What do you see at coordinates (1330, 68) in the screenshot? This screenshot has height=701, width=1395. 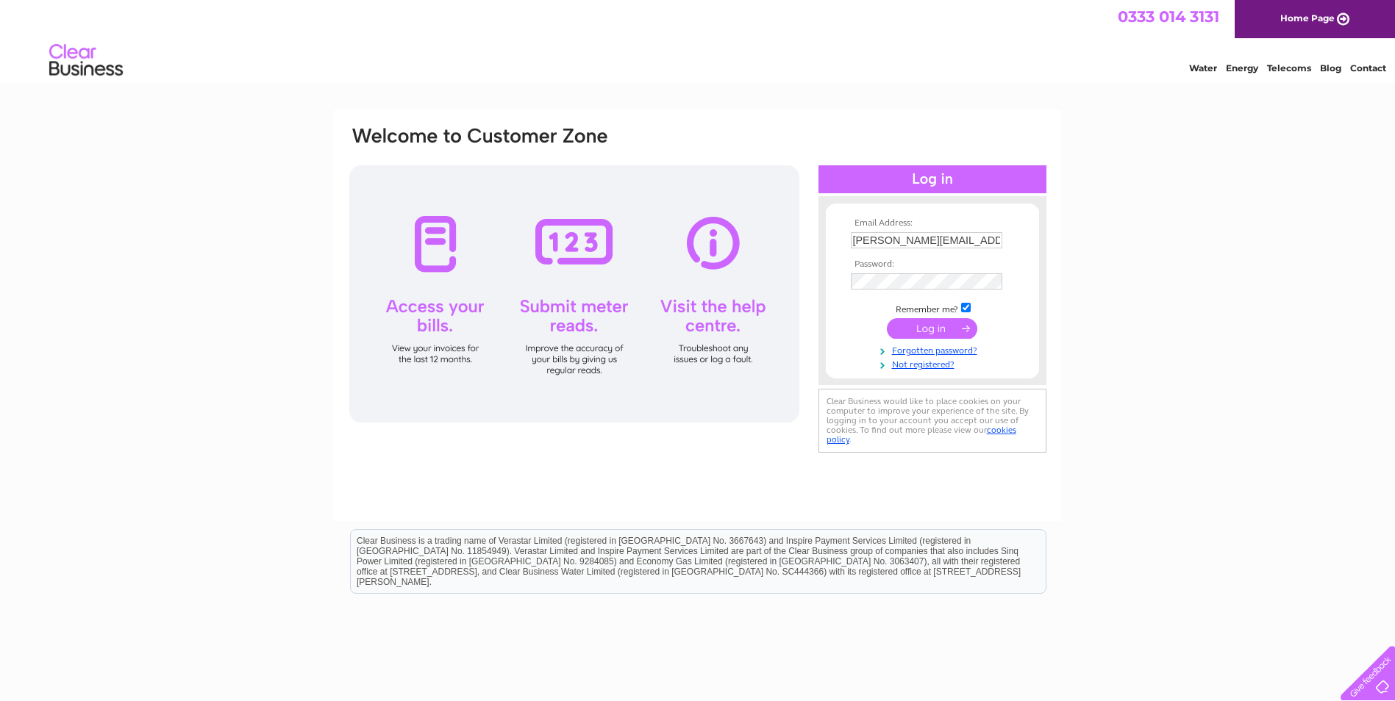 I see `a: Blog` at bounding box center [1330, 68].